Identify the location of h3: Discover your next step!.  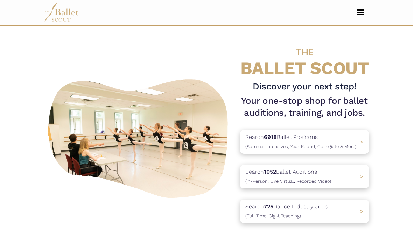
(305, 87).